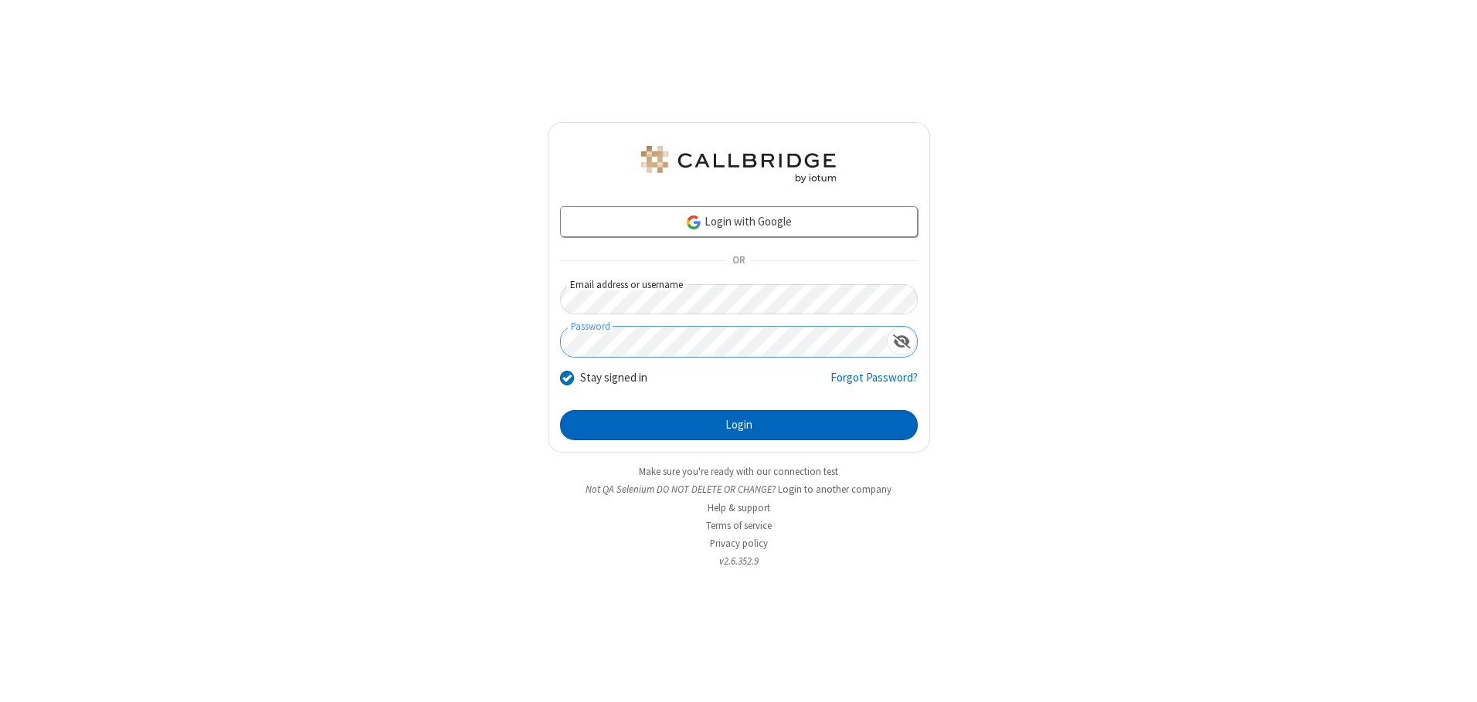 The height and width of the screenshot is (702, 1477). I want to click on li: v2.6.352.9, so click(738, 561).